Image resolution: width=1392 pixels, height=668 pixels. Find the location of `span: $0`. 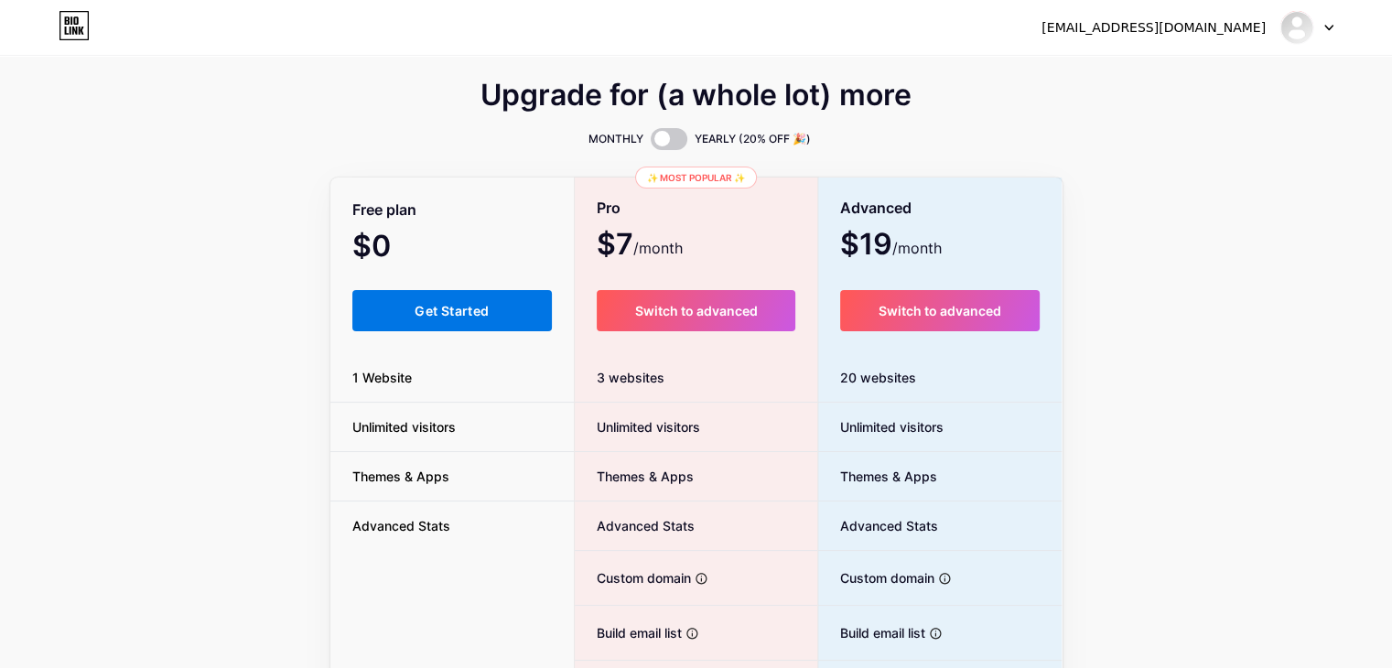

span: $0 is located at coordinates (396, 248).